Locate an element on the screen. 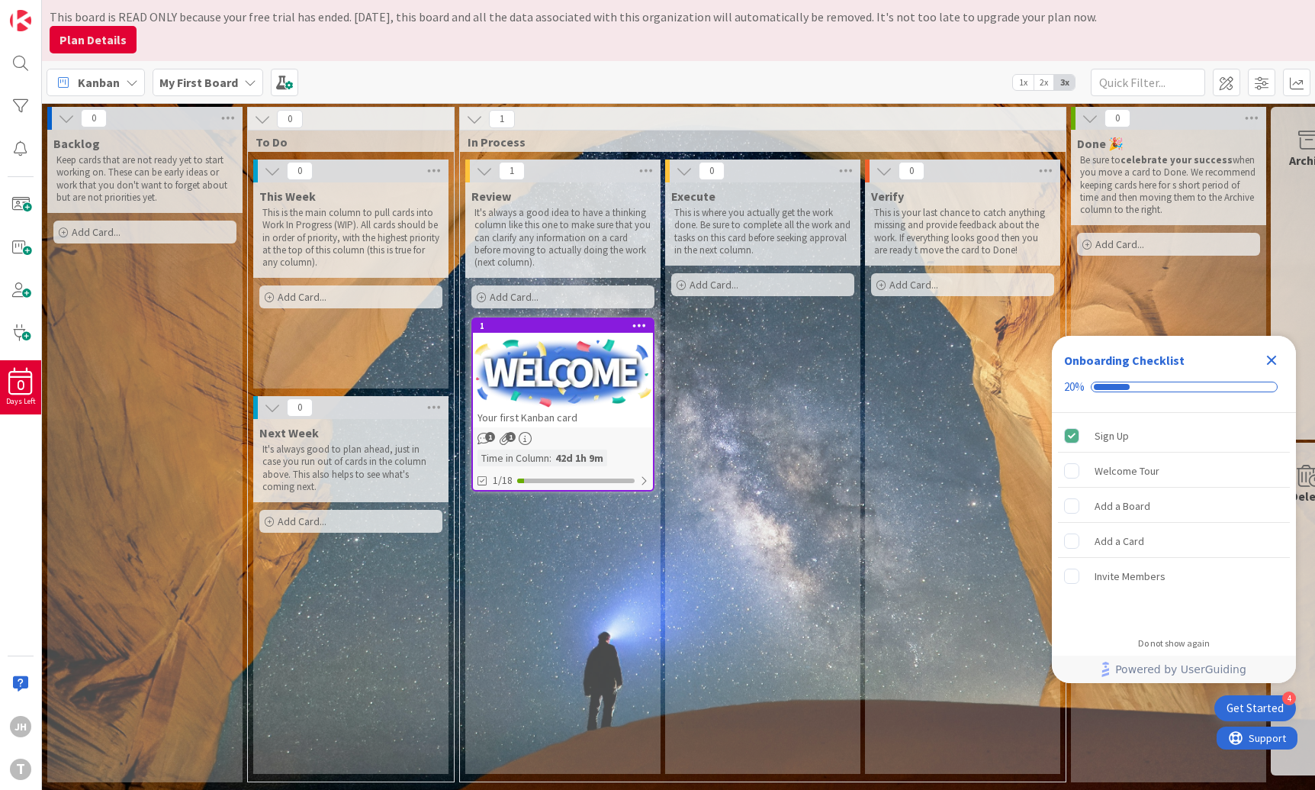 The height and width of the screenshot is (790, 1315). div: Footer is located at coordinates (1174, 669).